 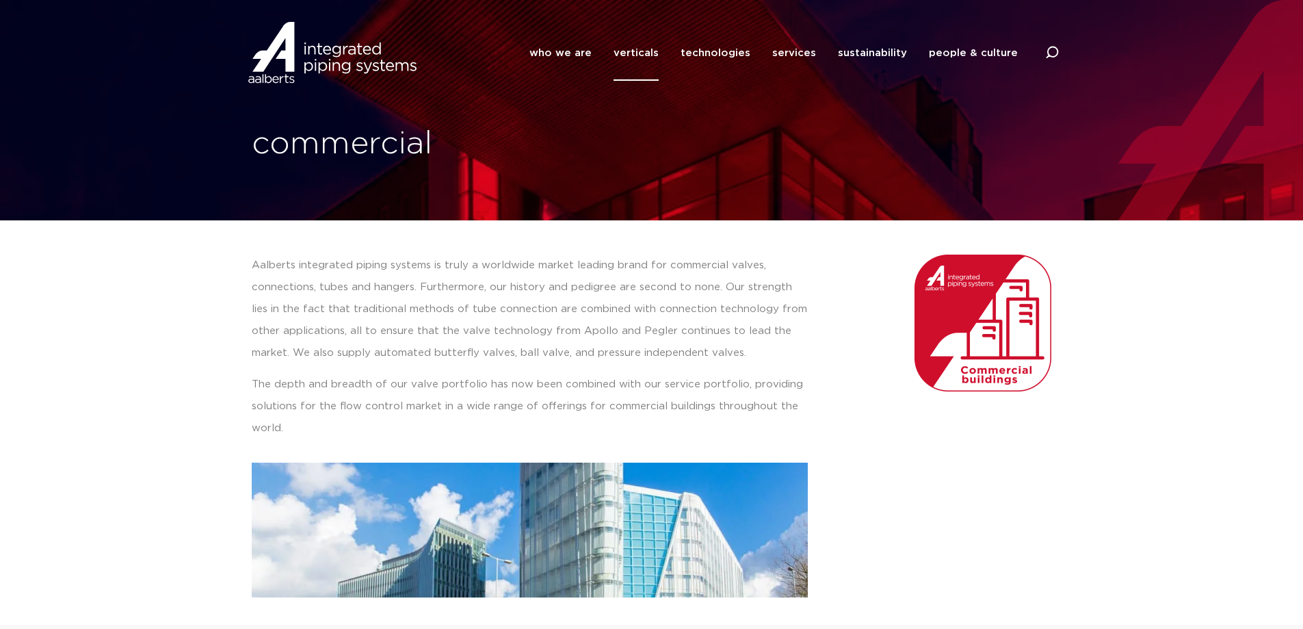 I want to click on img: Aalberts_IPS_icon_commercial_buildings_rgb, so click(x=983, y=323).